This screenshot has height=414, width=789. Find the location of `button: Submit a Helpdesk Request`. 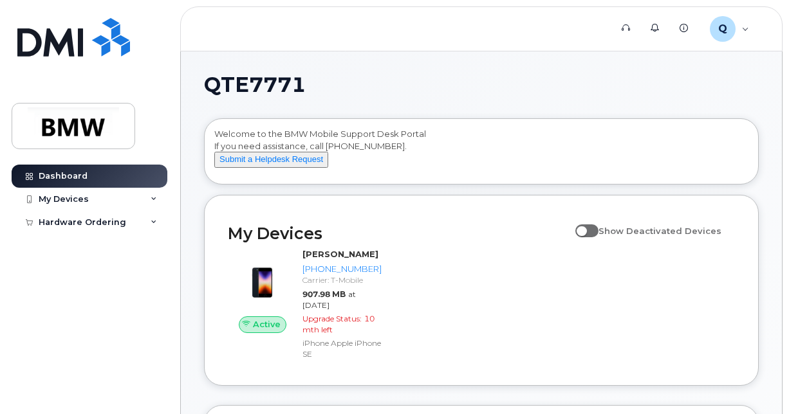

button: Submit a Helpdesk Request is located at coordinates (271, 160).